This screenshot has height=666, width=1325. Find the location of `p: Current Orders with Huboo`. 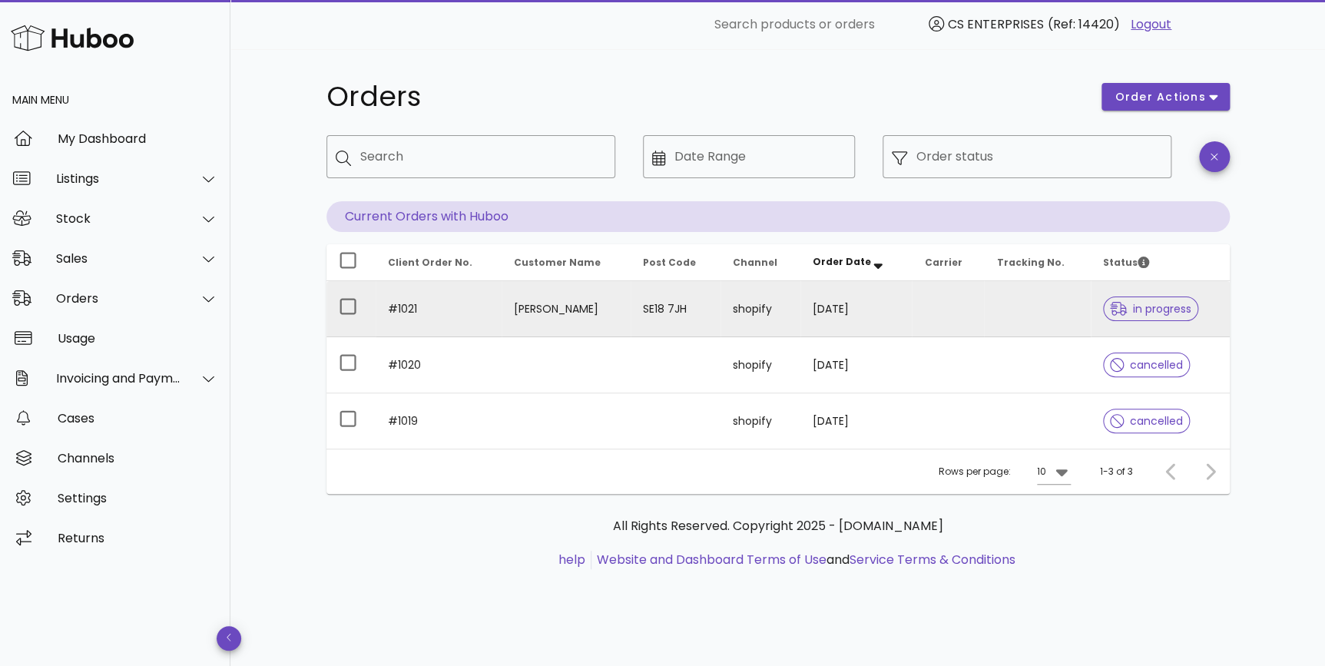

p: Current Orders with Huboo is located at coordinates (778, 217).